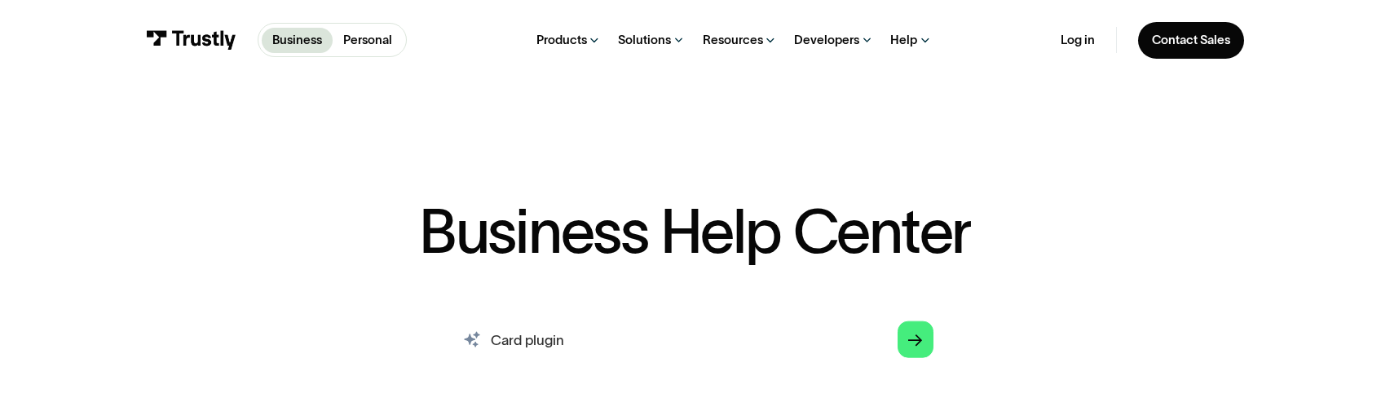 This screenshot has height=407, width=1390. What do you see at coordinates (694, 339) in the screenshot?
I see `form: Search` at bounding box center [694, 339].